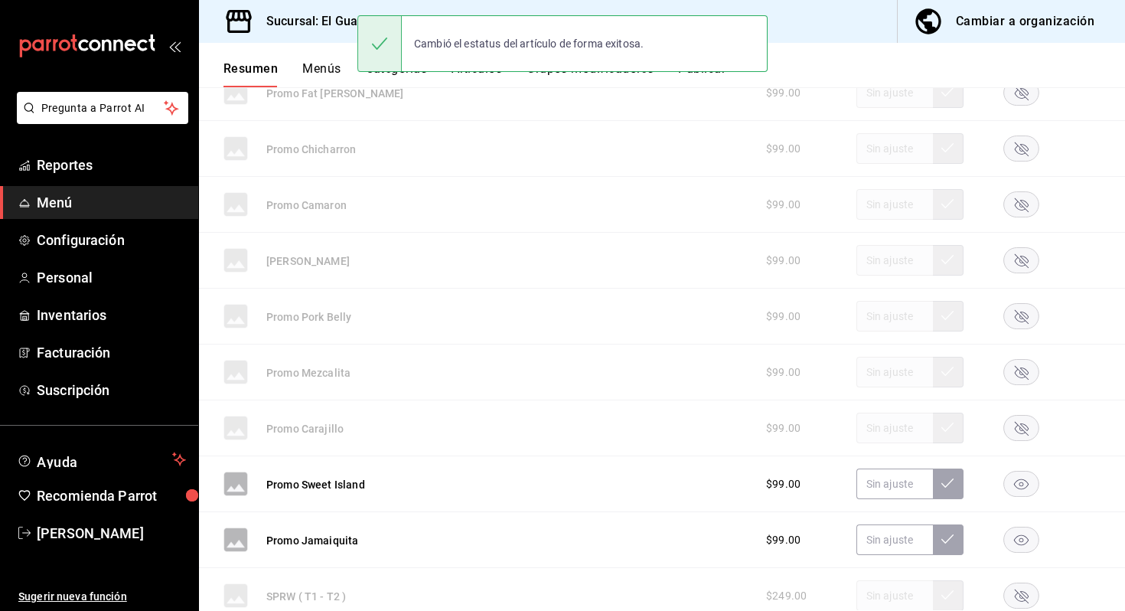  I want to click on span: Personal, so click(111, 277).